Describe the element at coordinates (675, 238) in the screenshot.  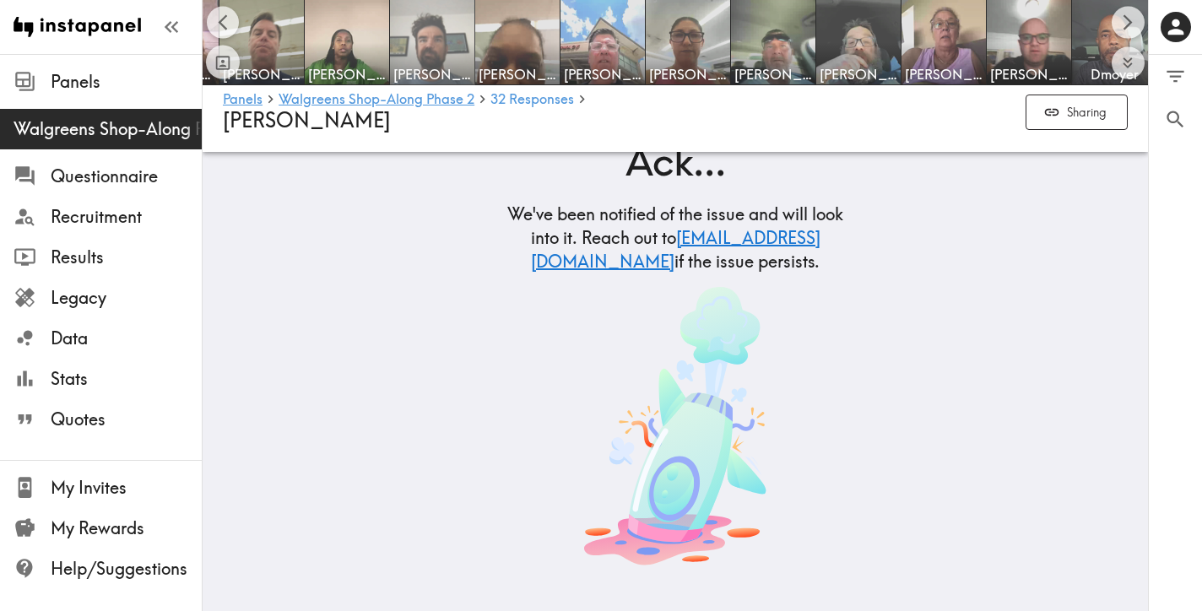
I see `h5: We've been notified of the issue and will look into it. Reach out to if the issue persists.` at that location.